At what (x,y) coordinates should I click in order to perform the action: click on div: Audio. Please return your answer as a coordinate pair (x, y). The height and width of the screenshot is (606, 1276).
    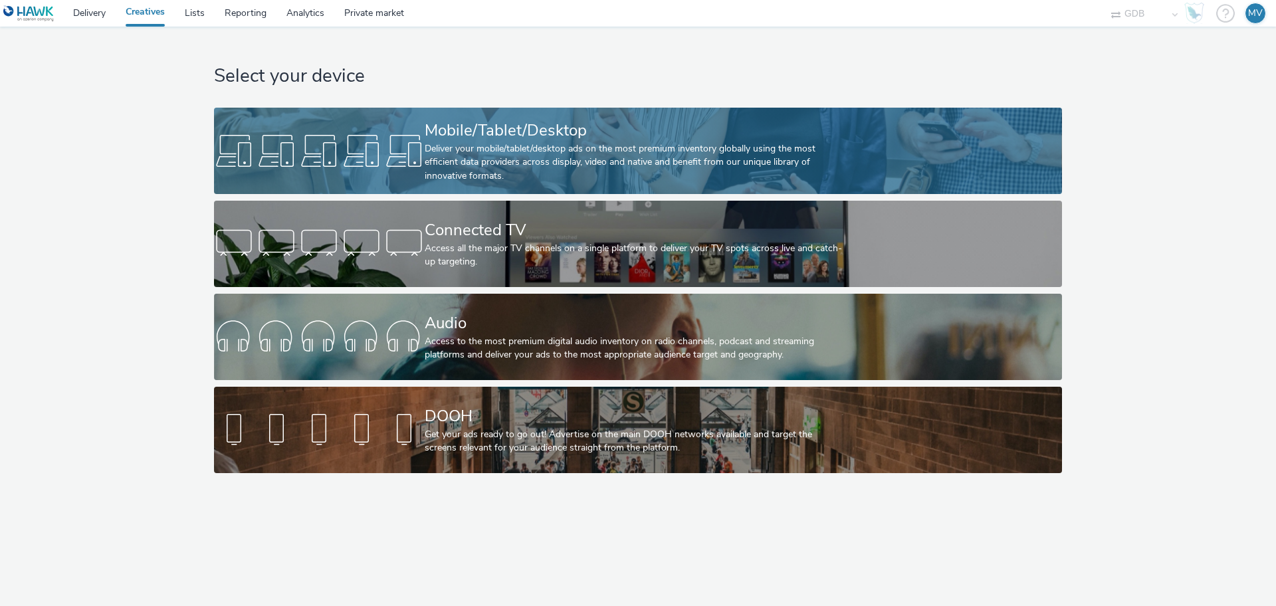
    Looking at the image, I should click on (635, 323).